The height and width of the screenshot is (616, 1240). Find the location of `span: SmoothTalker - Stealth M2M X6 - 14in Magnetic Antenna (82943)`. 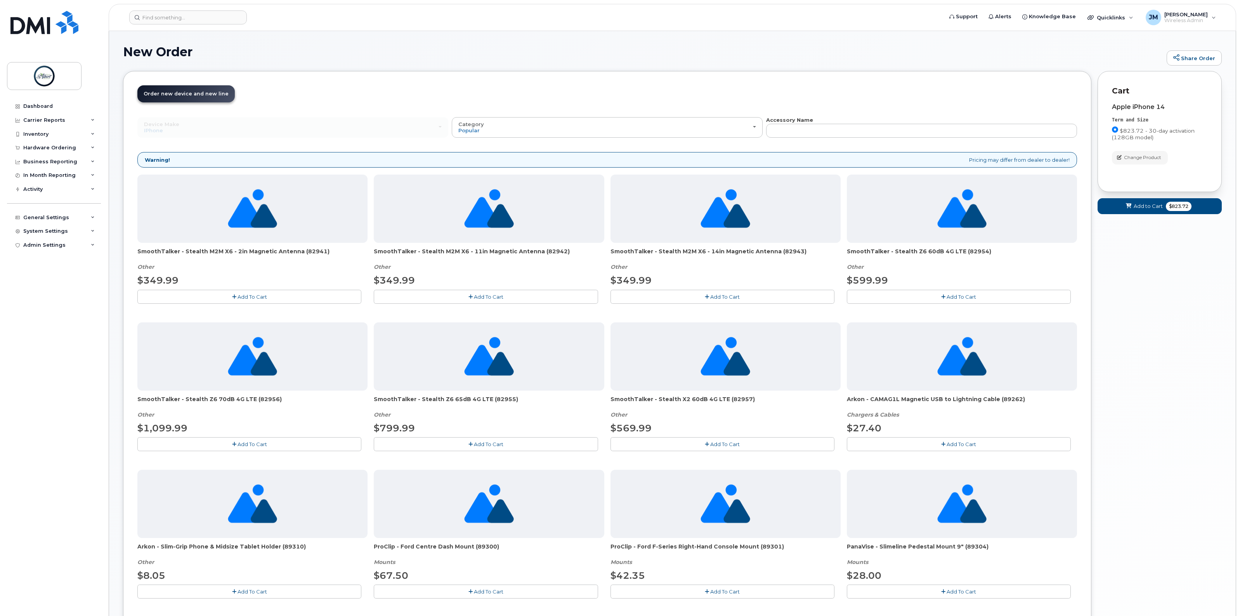

span: SmoothTalker - Stealth M2M X6 - 14in Magnetic Antenna (82943) is located at coordinates (725, 255).